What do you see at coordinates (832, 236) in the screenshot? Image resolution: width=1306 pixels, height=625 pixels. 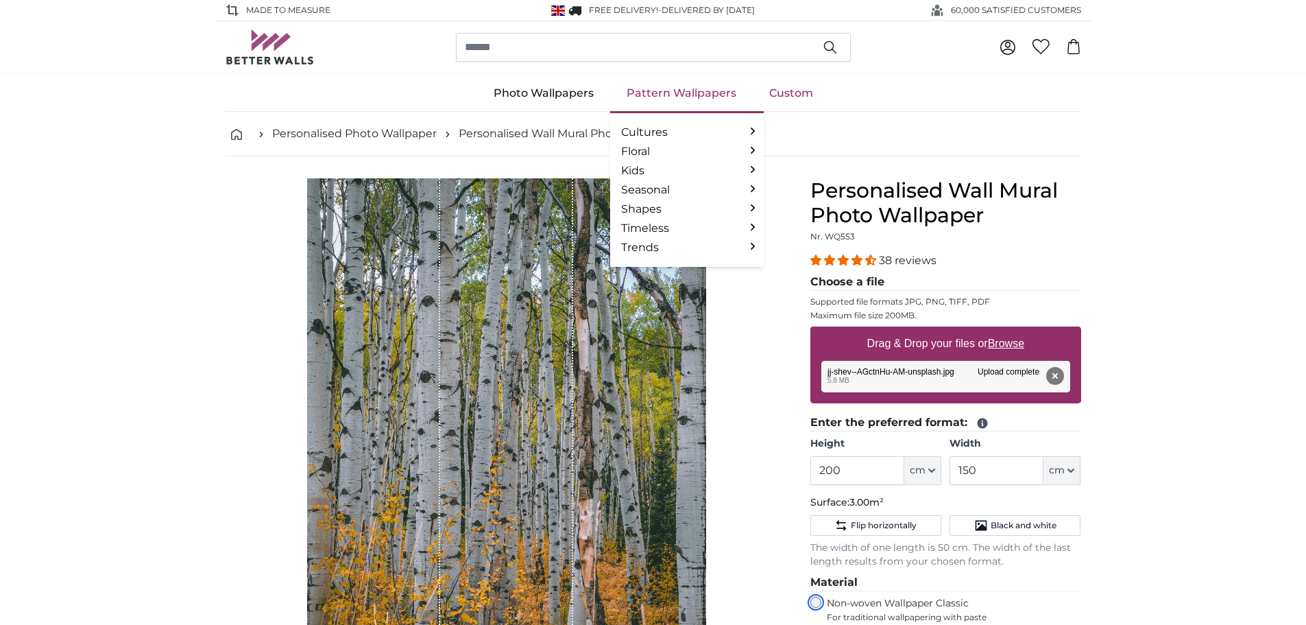 I see `span: Nr. WQ553` at bounding box center [832, 236].